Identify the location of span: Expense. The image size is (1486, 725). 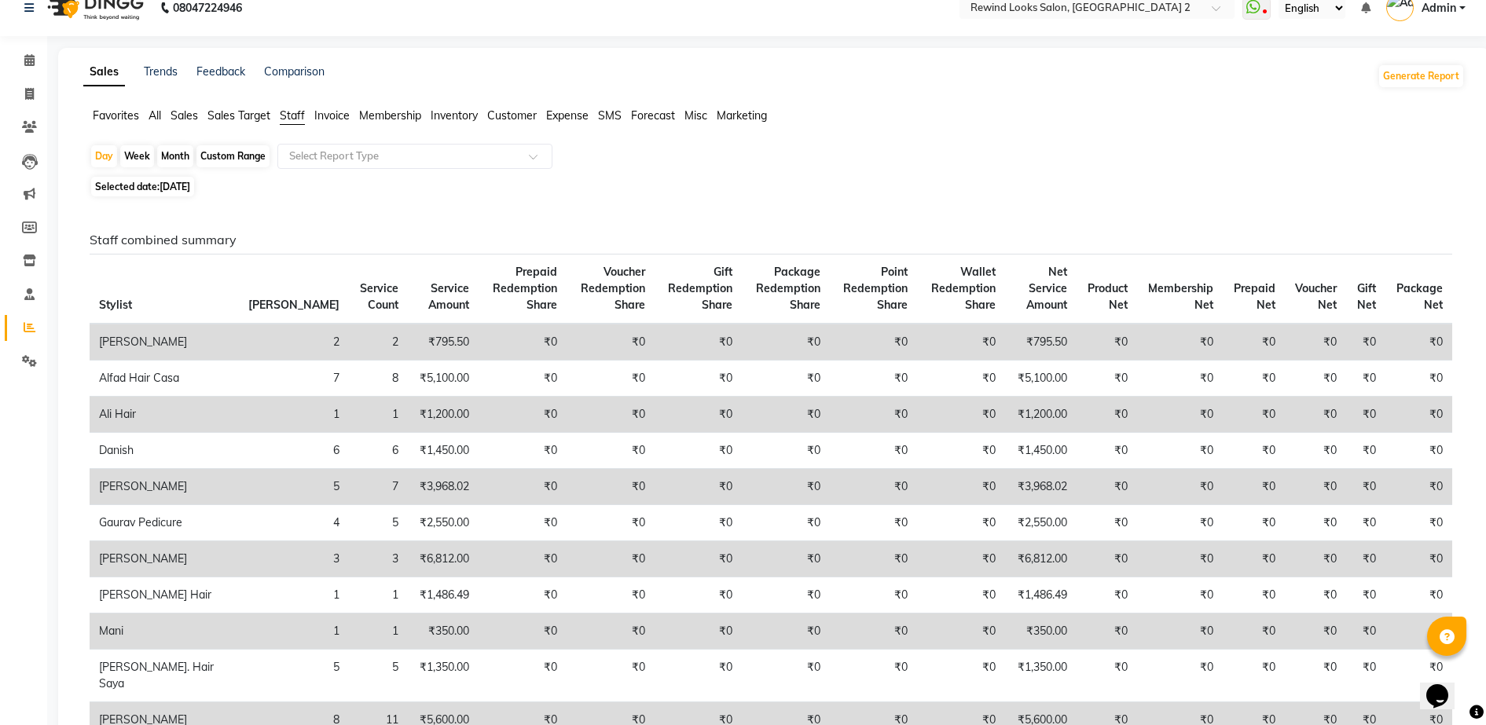
(567, 116).